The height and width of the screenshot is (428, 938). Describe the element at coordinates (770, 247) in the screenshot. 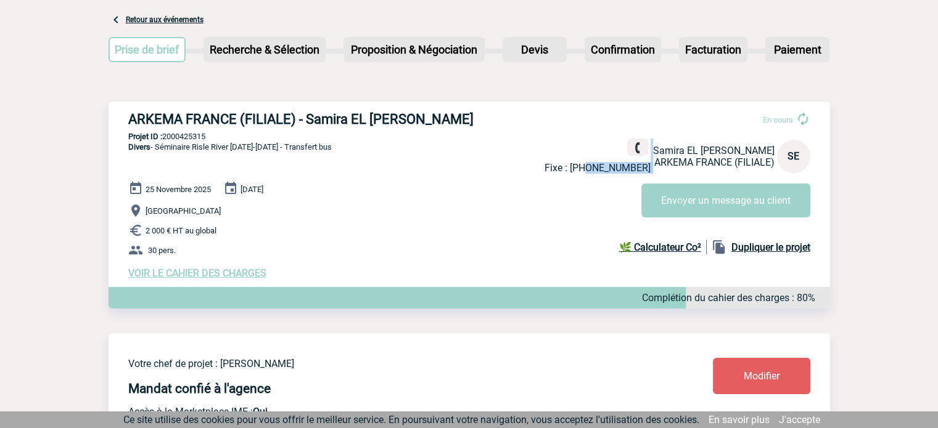

I see `b: Dupliquer le projet` at that location.